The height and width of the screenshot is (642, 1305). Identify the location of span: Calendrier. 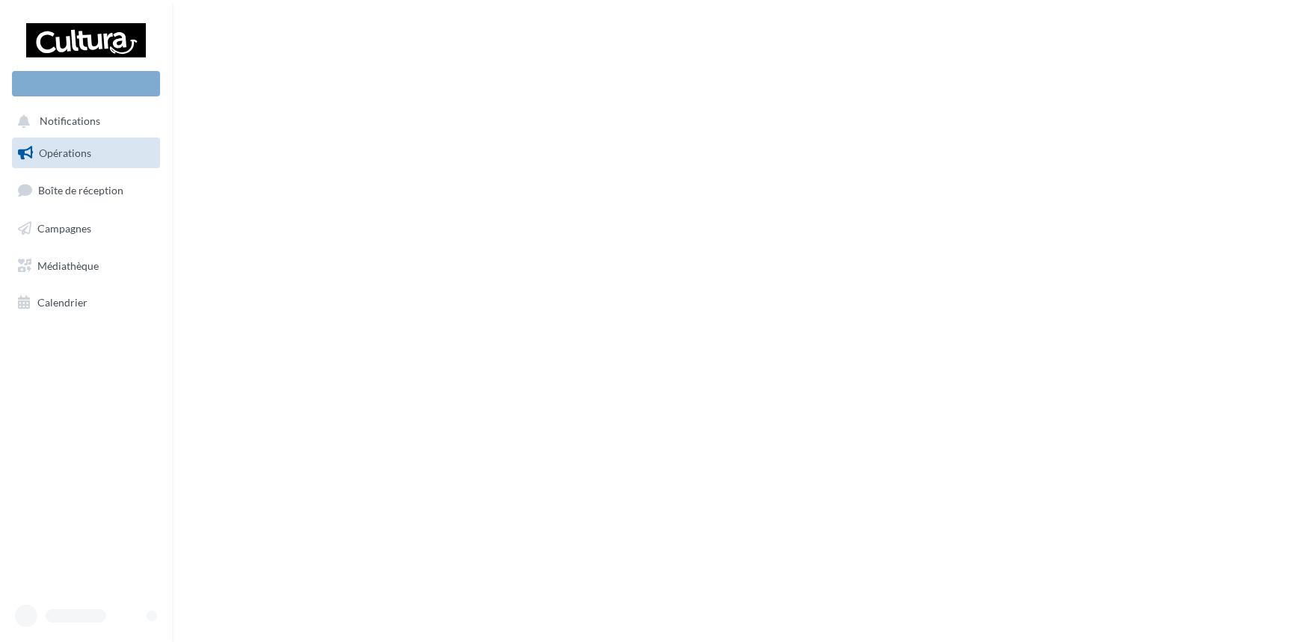
(62, 302).